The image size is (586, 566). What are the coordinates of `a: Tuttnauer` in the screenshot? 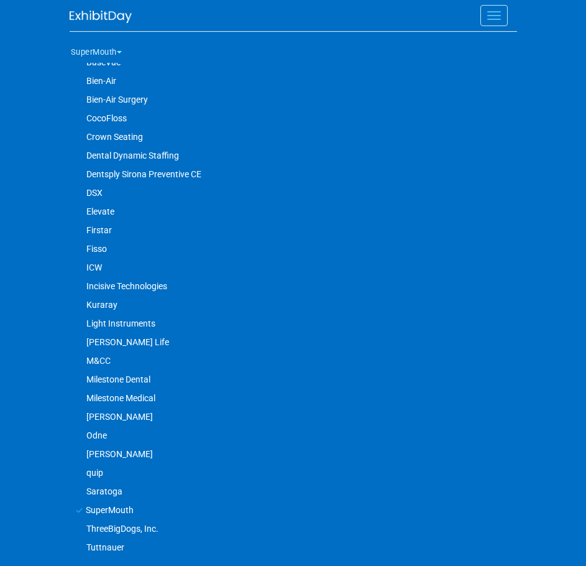 It's located at (288, 547).